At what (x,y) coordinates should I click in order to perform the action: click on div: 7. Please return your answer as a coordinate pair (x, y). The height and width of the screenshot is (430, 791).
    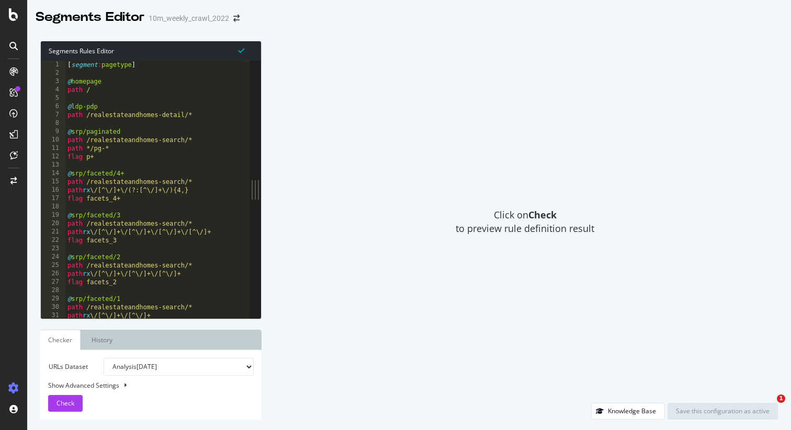
    Looking at the image, I should click on (53, 115).